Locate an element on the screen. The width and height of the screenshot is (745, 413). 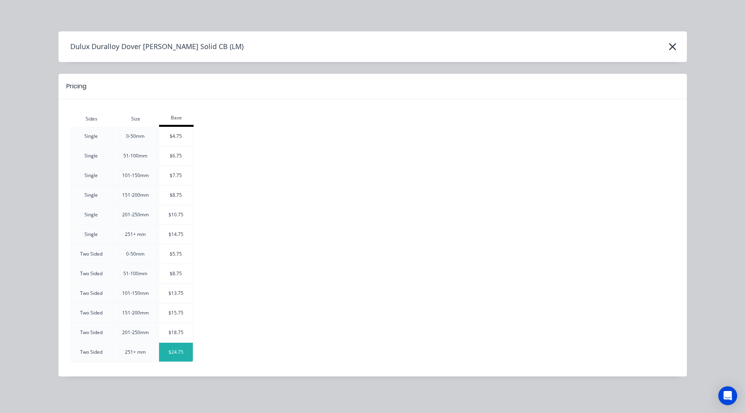
div: $7.75 is located at coordinates (176, 176).